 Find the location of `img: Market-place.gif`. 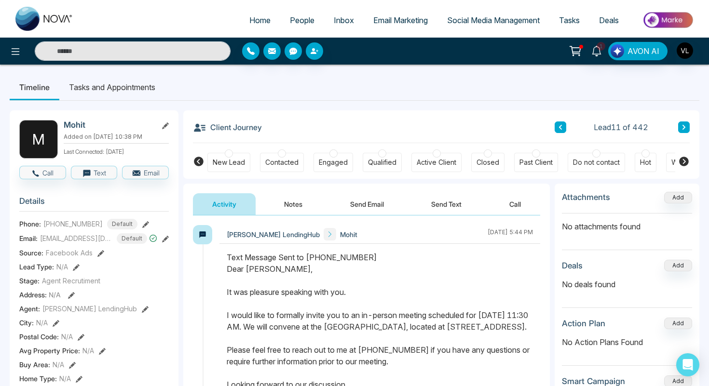

img: Market-place.gif is located at coordinates (668, 20).